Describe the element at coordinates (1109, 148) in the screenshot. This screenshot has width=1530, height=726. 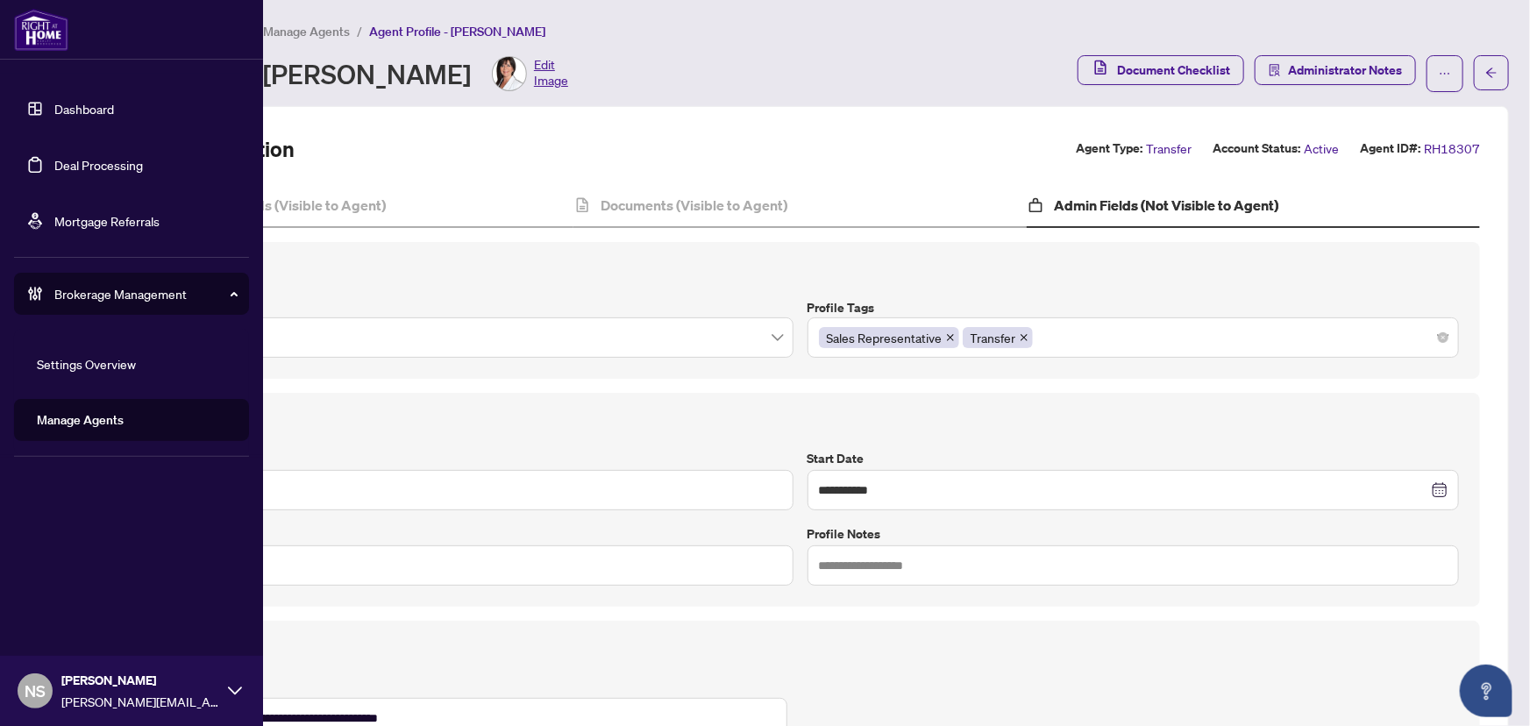
I see `label: Agent Type:` at that location.